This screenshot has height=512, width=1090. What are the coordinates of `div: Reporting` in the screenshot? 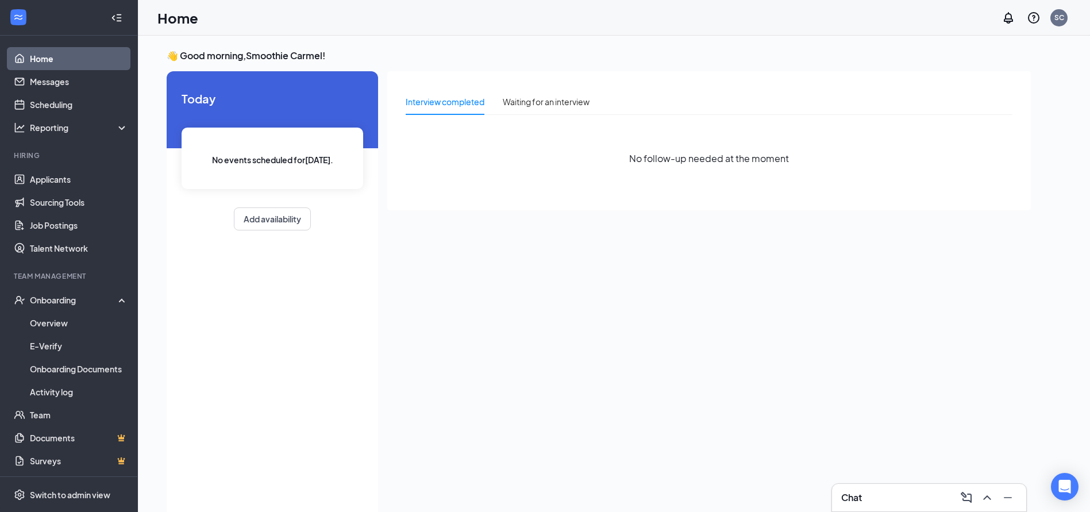 It's located at (79, 128).